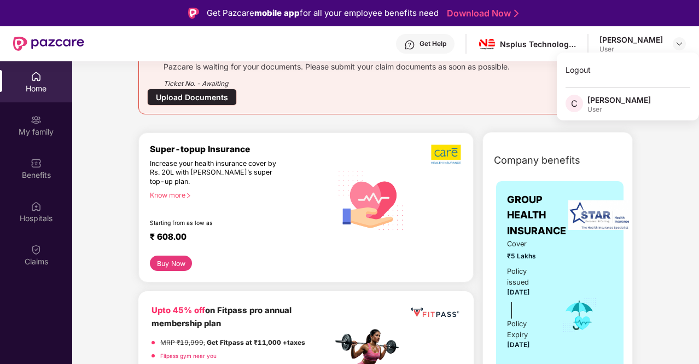 The image size is (699, 364). What do you see at coordinates (171, 263) in the screenshot?
I see `button: Buy Now` at bounding box center [171, 263].